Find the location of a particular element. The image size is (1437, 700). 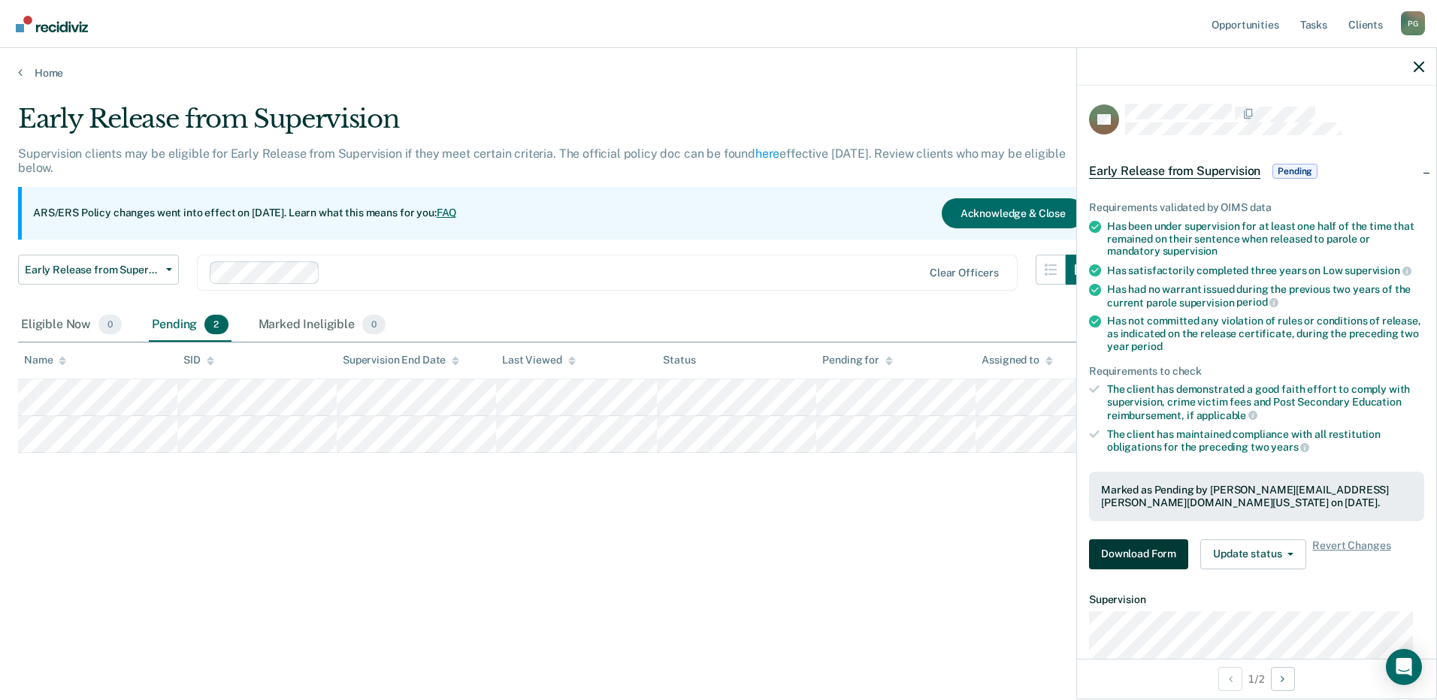

div: Has not committed any violation of rules or conditions of release, as indicated on the release ce... is located at coordinates (1266, 334).